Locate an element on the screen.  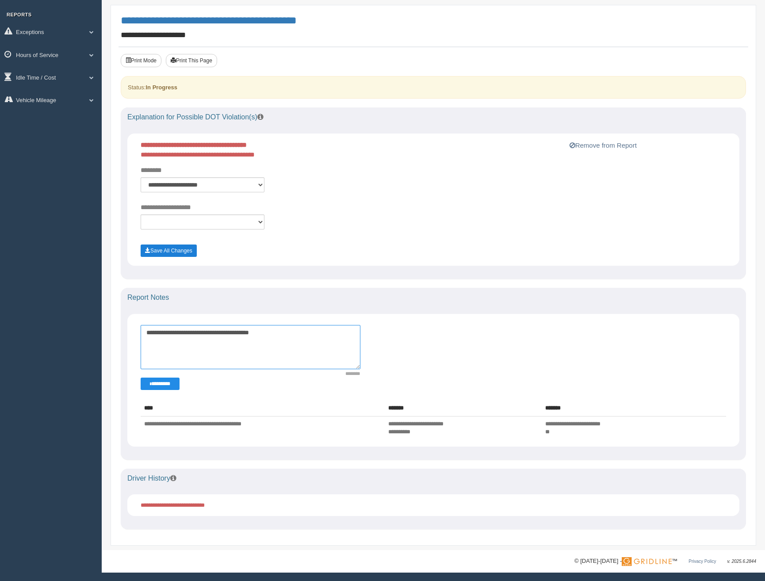
img: Gridline is located at coordinates (647, 562).